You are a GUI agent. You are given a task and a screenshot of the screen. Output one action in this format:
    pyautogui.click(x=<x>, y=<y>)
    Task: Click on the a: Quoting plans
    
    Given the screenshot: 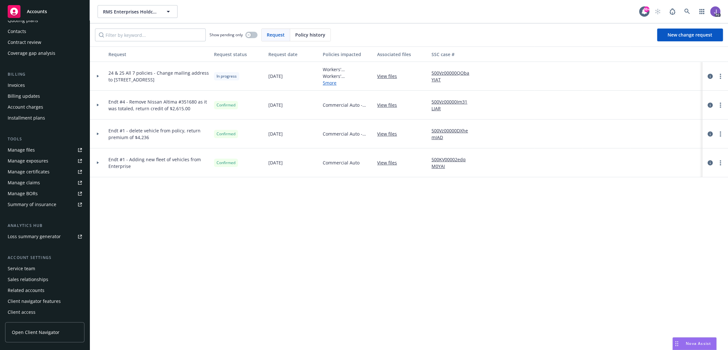 What is the action you would take?
    pyautogui.click(x=45, y=20)
    